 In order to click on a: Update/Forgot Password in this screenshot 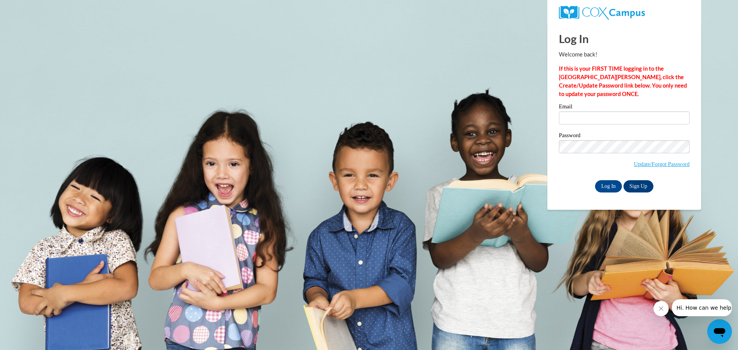, I will do `click(661, 164)`.